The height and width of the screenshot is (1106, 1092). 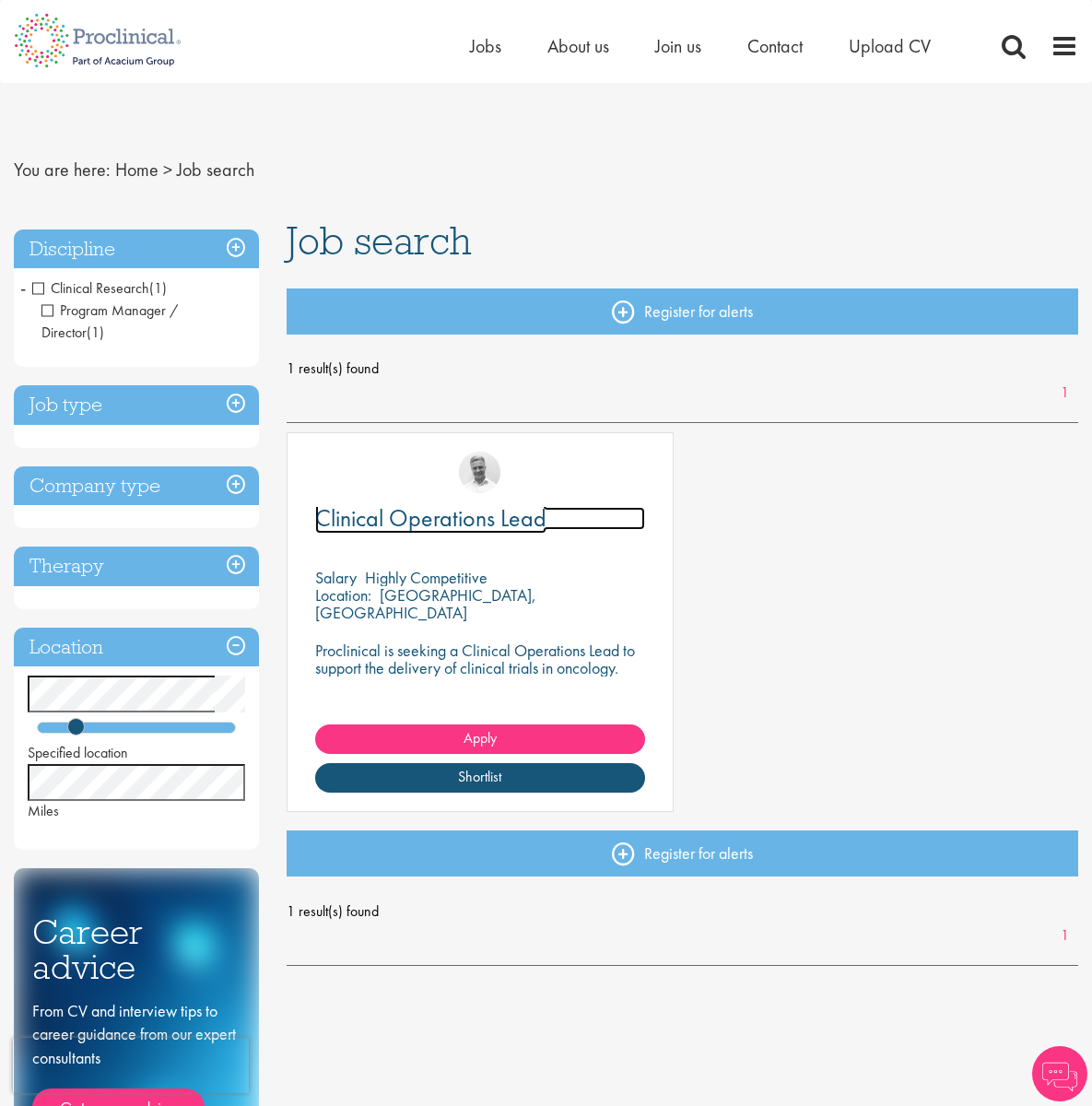 What do you see at coordinates (426, 577) in the screenshot?
I see `p: Highly Competitive` at bounding box center [426, 577].